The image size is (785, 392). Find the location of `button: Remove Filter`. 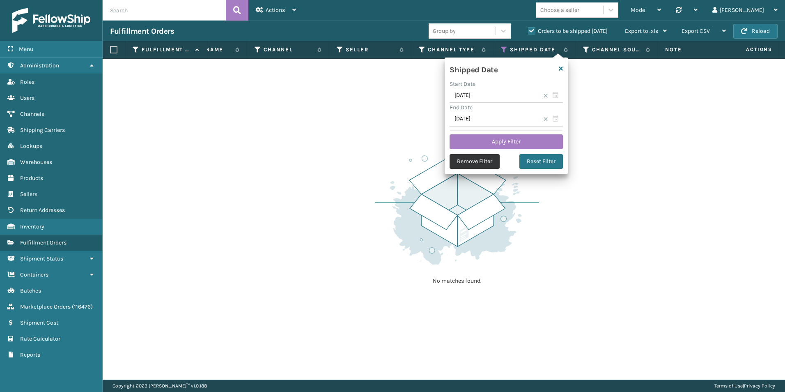

button: Remove Filter is located at coordinates (475, 161).